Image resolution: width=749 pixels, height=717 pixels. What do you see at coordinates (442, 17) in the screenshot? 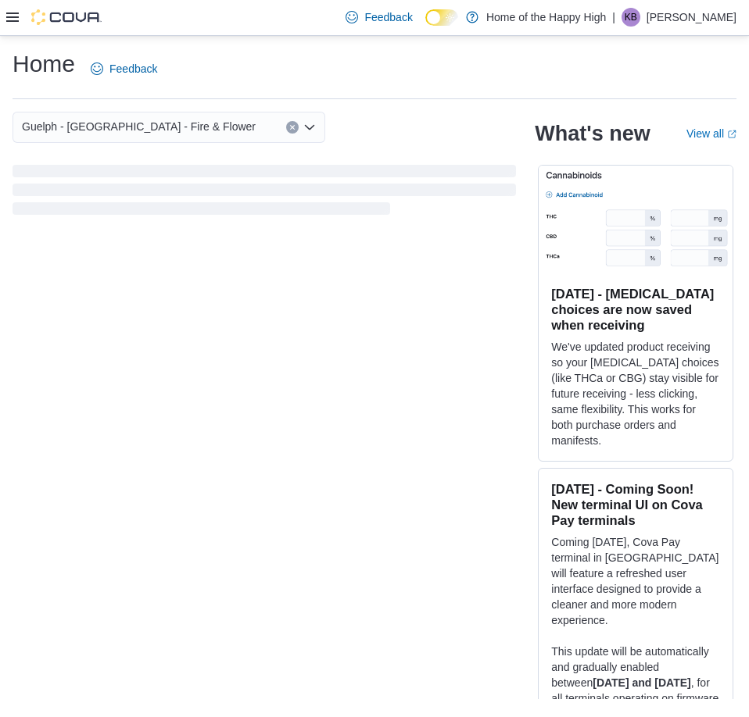
I see `input: Dark Mode` at bounding box center [442, 17].